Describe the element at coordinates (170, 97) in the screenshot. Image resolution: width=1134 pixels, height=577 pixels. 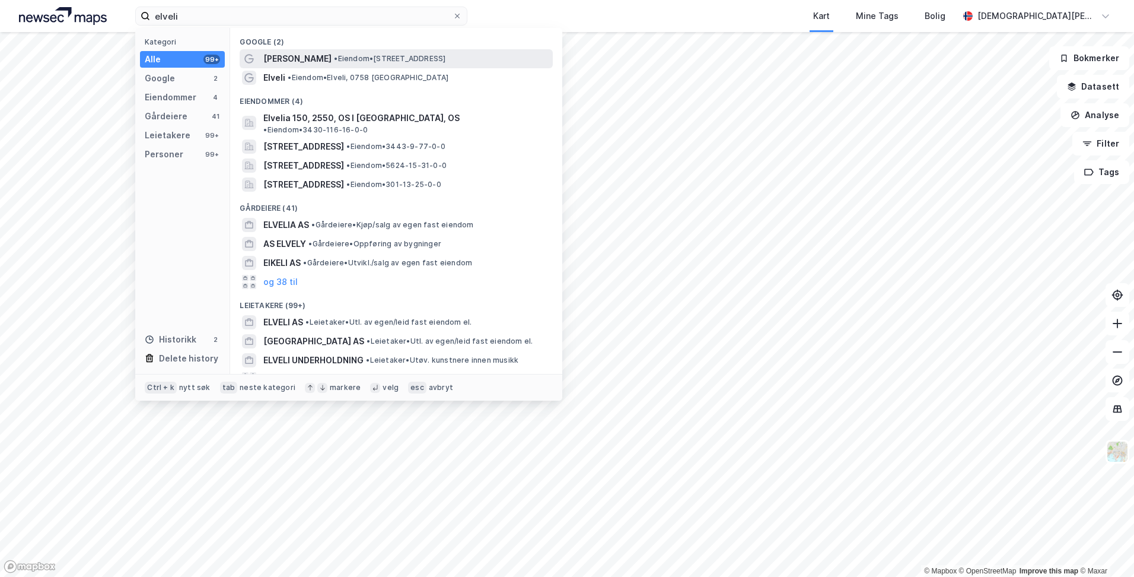
I see `div: Eiendommer` at that location.